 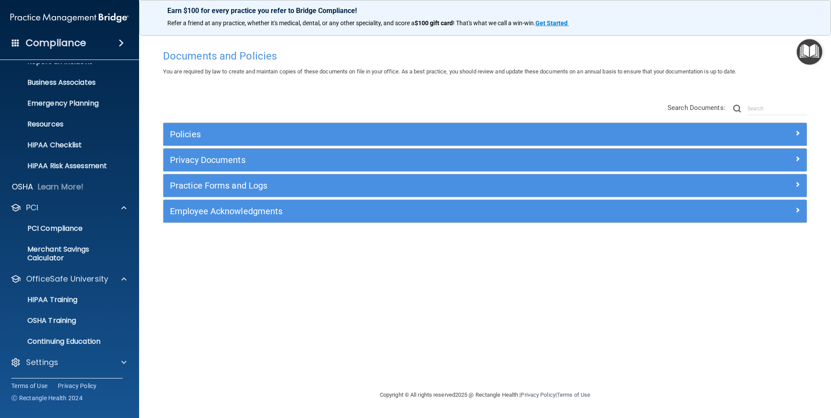 I want to click on strong: $100 gift card, so click(x=434, y=23).